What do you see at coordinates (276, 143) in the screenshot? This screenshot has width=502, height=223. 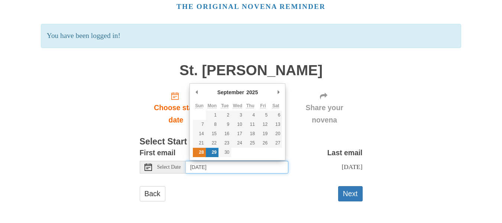 I see `button: 27` at bounding box center [276, 143].